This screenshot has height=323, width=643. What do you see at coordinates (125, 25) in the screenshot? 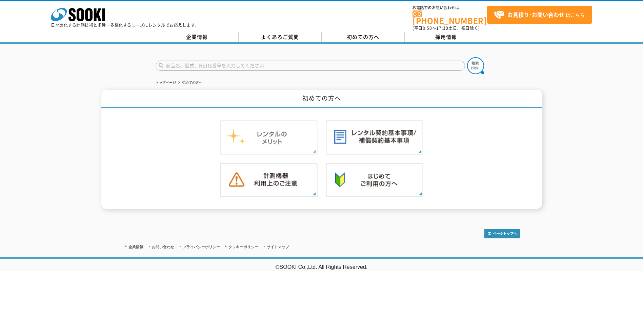
I see `p: 日々進化する計測技術と多種・多様化するニーズにレンタルでお応えします。` at bounding box center [125, 25].